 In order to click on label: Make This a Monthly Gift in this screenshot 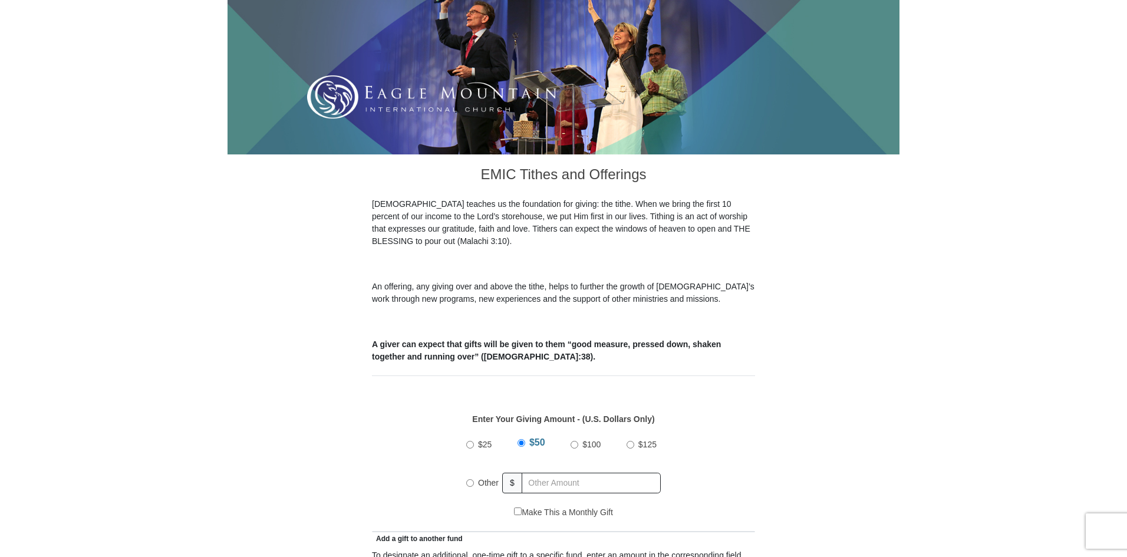, I will do `click(564, 512)`.